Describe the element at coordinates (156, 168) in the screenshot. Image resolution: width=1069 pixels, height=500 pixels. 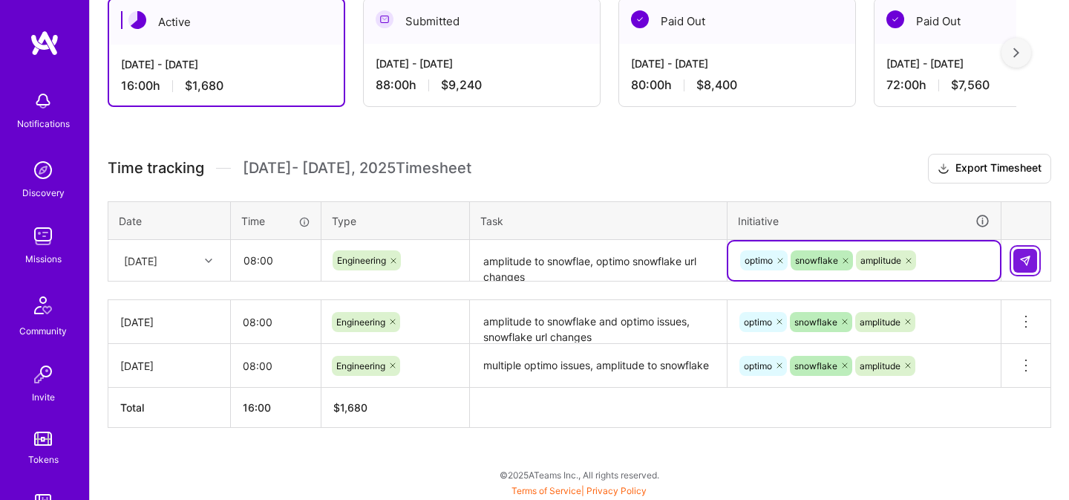
I see `span: Time tracking` at that location.